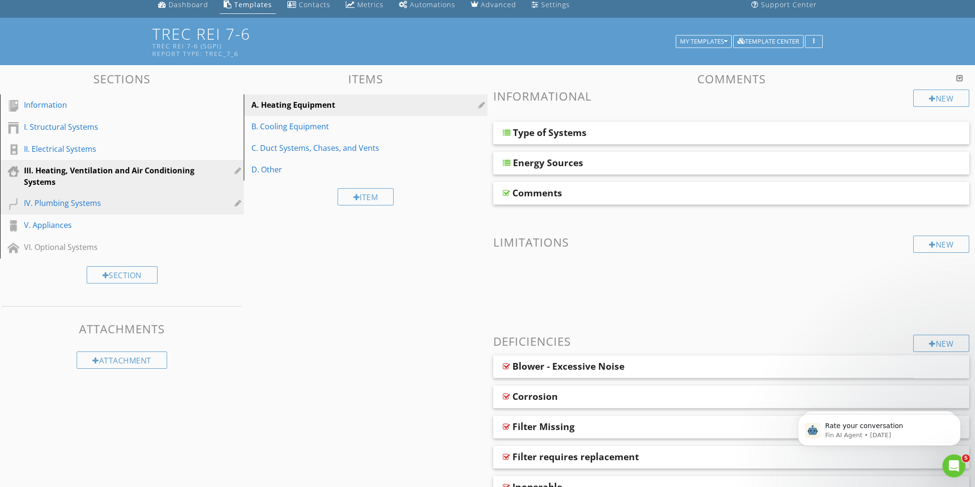 This screenshot has height=487, width=975. What do you see at coordinates (768, 41) in the screenshot?
I see `a: Template Center` at bounding box center [768, 41].